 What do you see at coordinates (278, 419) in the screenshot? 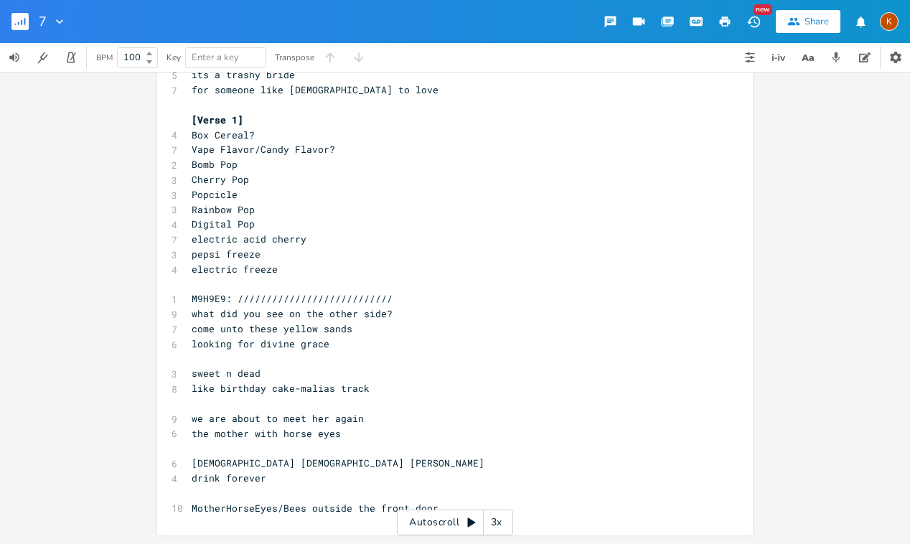
I see `span: we are about to meet her again` at bounding box center [278, 419].